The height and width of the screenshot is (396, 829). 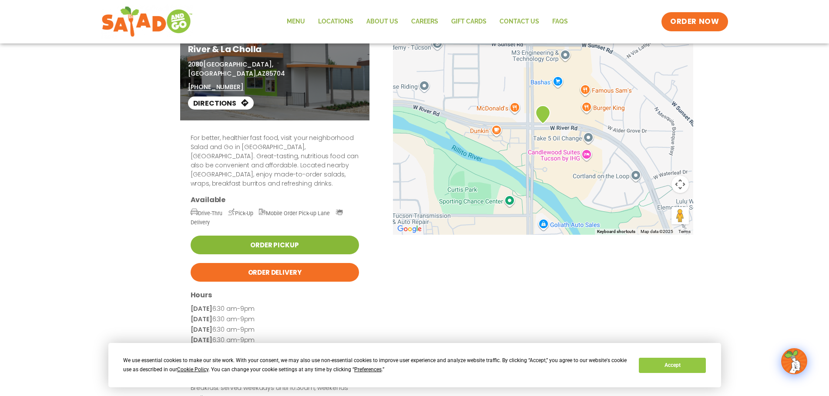 I want to click on a: ORDER NOW, so click(x=694, y=22).